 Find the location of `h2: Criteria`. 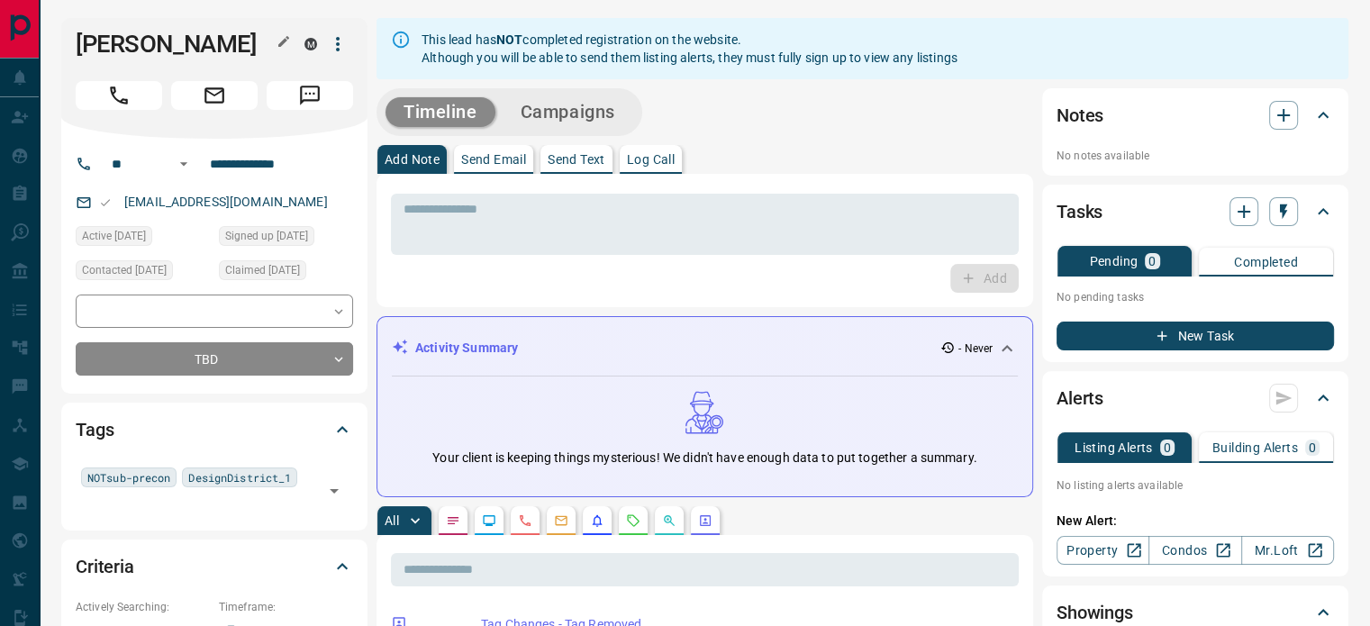

h2: Criteria is located at coordinates (105, 567).